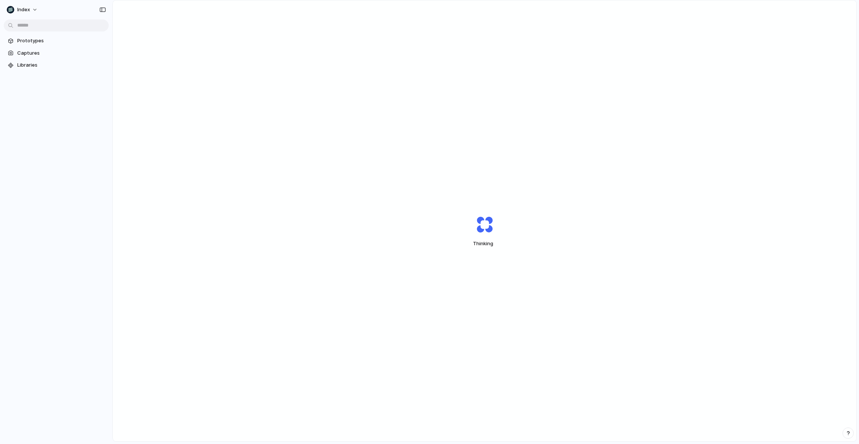 The height and width of the screenshot is (444, 859). I want to click on span: Prototypes, so click(61, 41).